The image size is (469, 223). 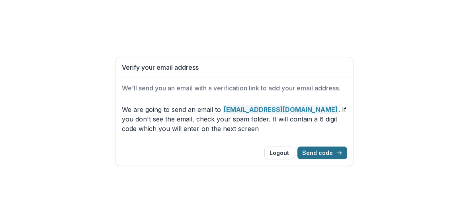 What do you see at coordinates (235, 67) in the screenshot?
I see `h1: Verify your email address` at bounding box center [235, 67].